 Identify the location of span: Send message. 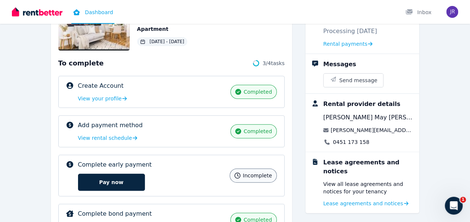
(358, 80).